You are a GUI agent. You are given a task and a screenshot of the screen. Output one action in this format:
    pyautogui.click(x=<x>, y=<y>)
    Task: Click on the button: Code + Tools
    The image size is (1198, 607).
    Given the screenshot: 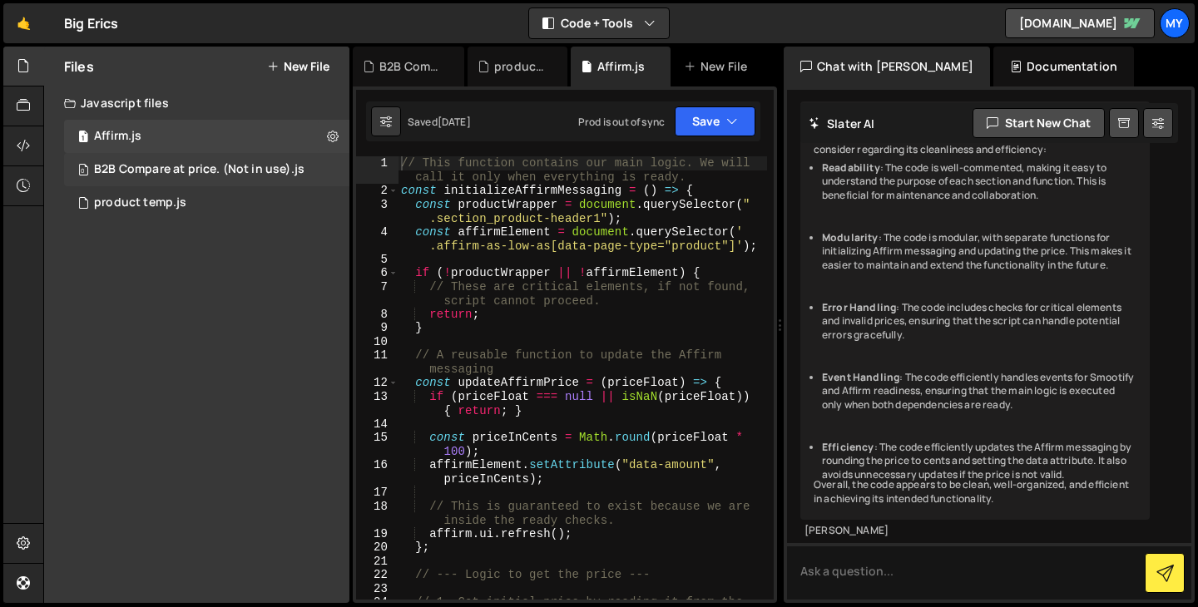 What is the action you would take?
    pyautogui.click(x=599, y=23)
    